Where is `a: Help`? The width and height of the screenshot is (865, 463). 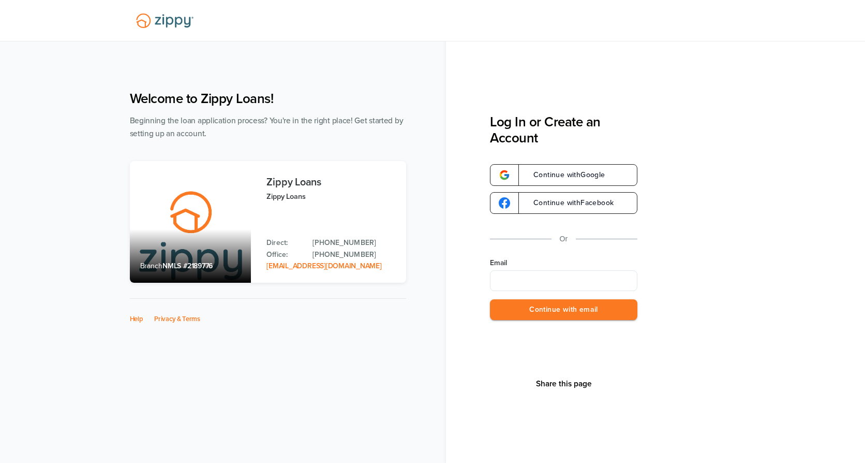 a: Help is located at coordinates (137, 319).